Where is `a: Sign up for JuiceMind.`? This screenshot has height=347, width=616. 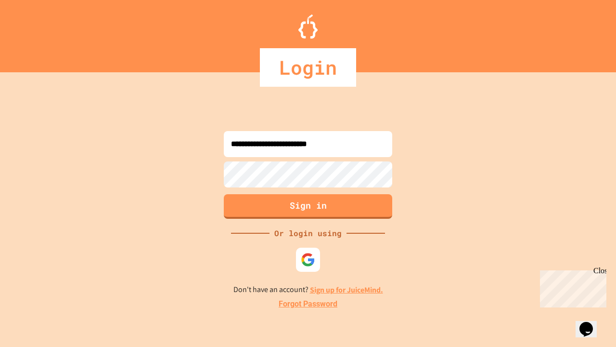
a: Sign up for JuiceMind. is located at coordinates (347, 289).